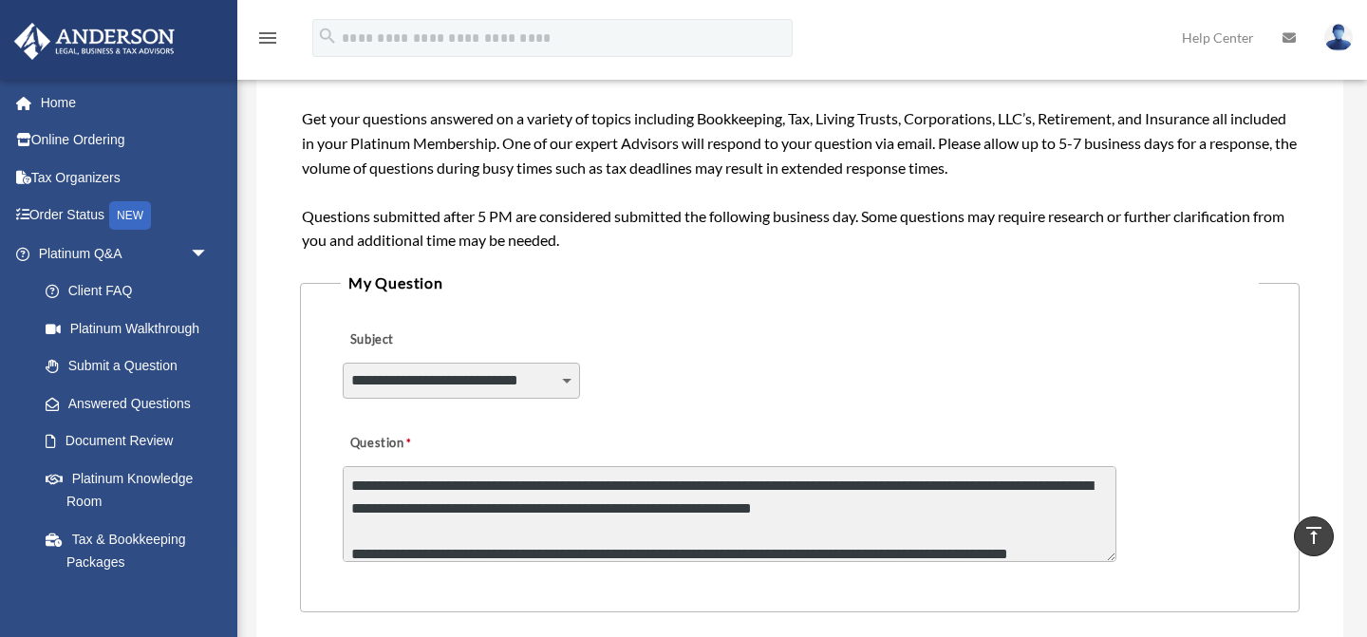 The image size is (1367, 637). I want to click on a: Client FAQ, so click(132, 292).